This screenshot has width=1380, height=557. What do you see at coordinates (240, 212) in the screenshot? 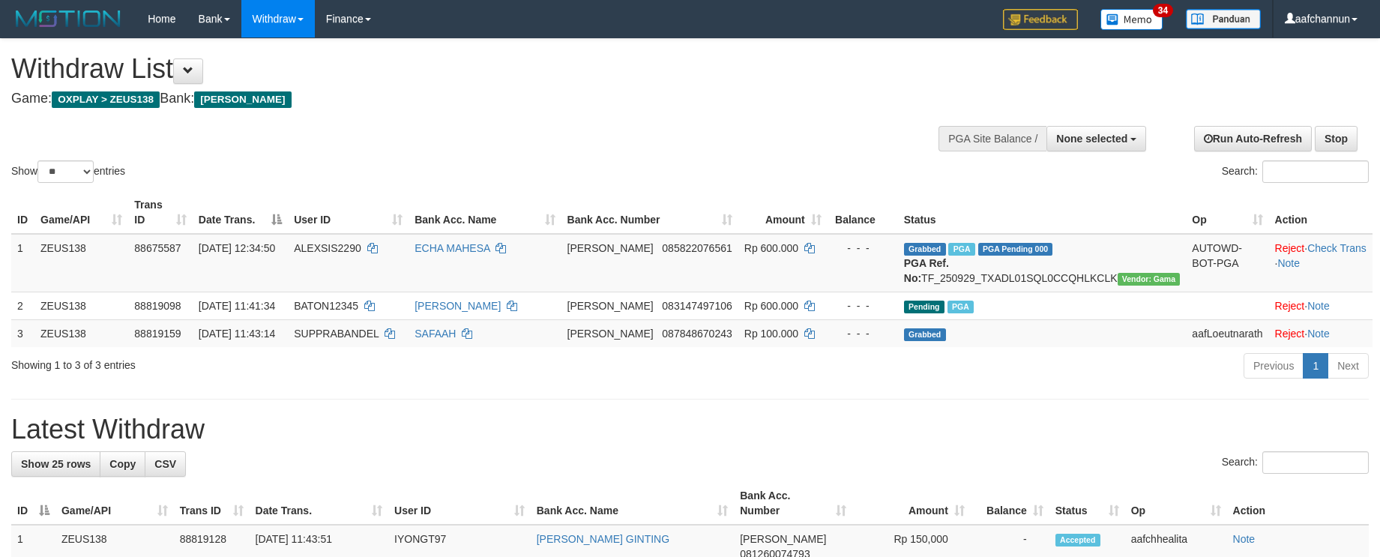
I see `th: Date Trans.: activate to sort column descending` at bounding box center [240, 212].